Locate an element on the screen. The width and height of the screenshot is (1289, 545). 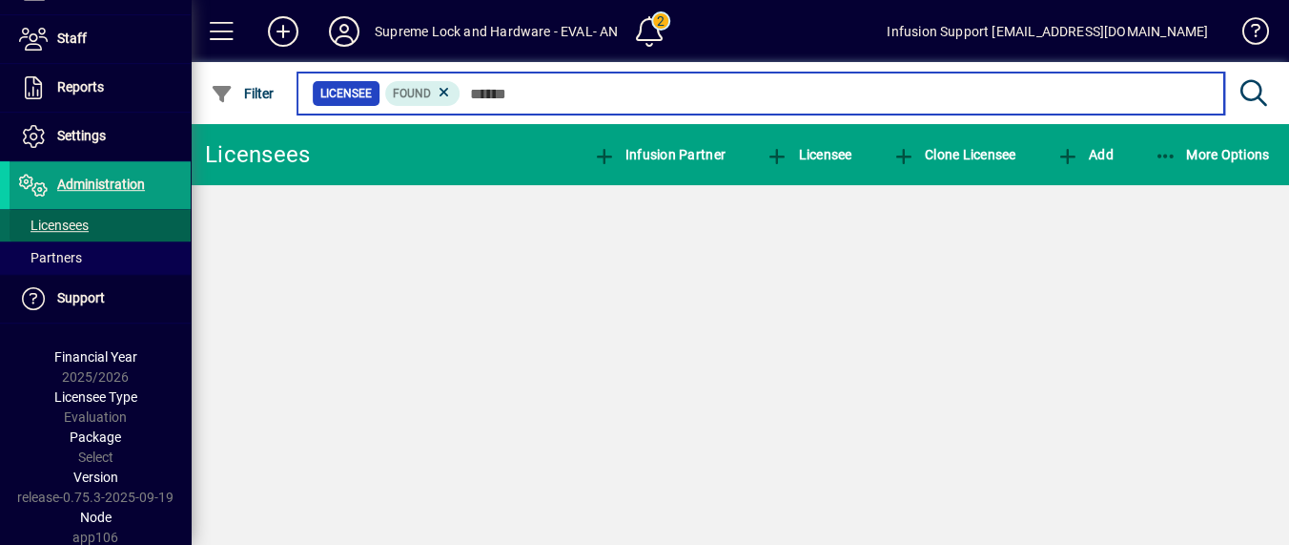
a: Settings is located at coordinates (100, 136).